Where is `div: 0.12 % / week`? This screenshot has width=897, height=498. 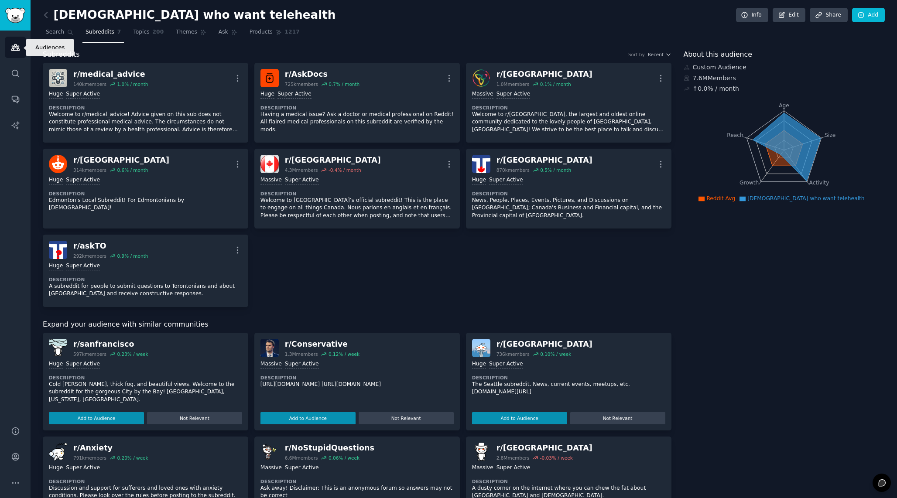
div: 0.12 % / week is located at coordinates (344, 354).